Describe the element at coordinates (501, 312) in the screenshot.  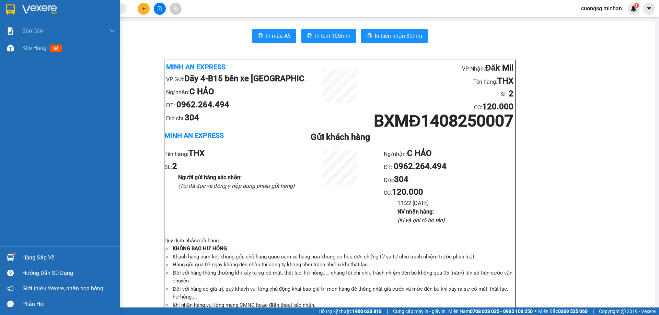
I see `strong: 0708 023 035 - 0935 103 250` at that location.